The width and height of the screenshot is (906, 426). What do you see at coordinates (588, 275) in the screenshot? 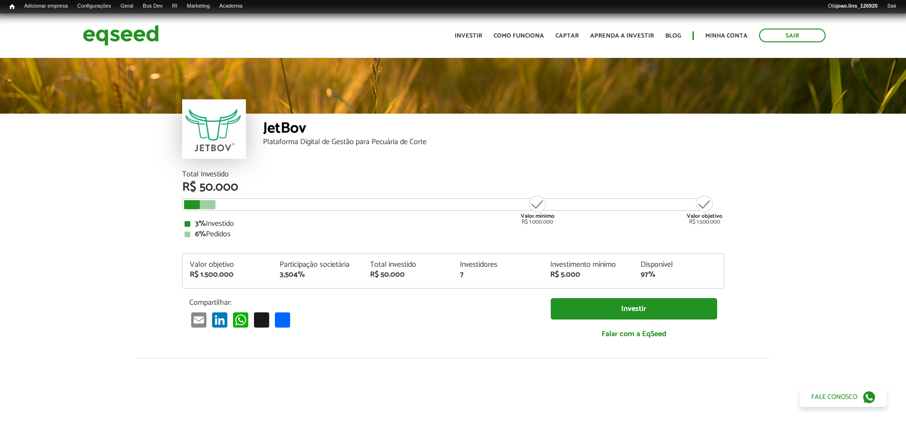
I see `div: R$ 5.000` at bounding box center [588, 275].